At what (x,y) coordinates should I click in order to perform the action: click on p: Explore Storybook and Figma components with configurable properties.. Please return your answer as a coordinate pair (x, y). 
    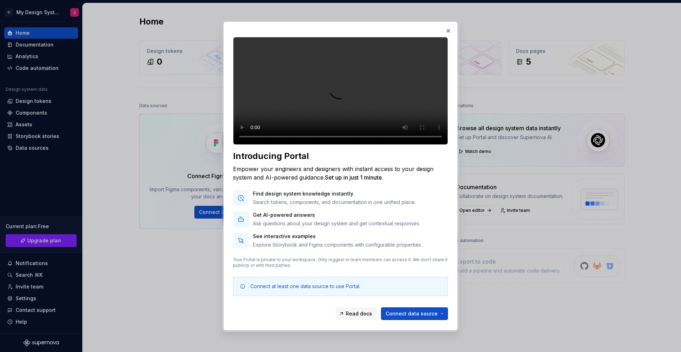
    Looking at the image, I should click on (337, 245).